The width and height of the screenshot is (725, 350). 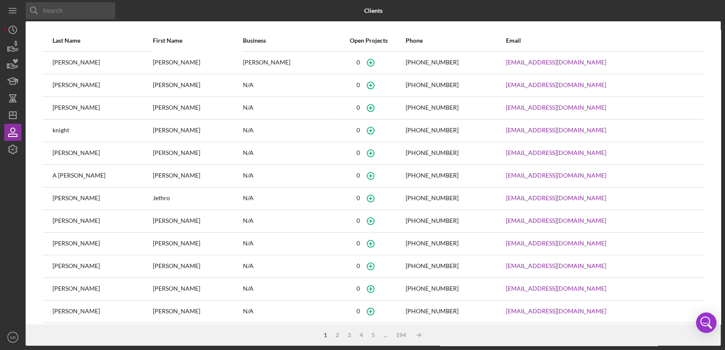 What do you see at coordinates (401, 335) in the screenshot?
I see `div: 194` at bounding box center [401, 335].